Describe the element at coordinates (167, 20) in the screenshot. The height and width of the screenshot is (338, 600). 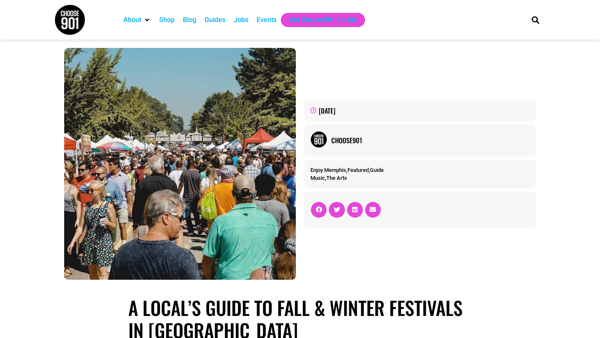
I see `div: Shop` at that location.